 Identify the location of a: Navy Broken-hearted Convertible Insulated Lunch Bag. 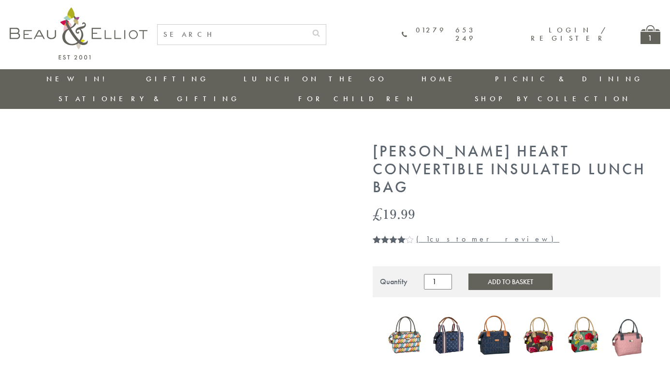
(494, 336).